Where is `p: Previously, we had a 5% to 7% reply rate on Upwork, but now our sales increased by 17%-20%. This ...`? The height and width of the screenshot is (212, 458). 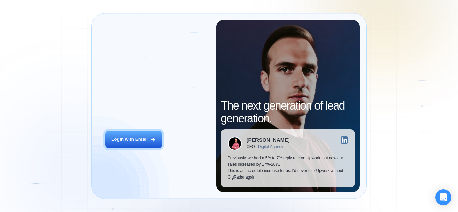 p: Previously, we had a 5% to 7% reply rate on Upwork, but now our sales increased by 17%-20%. This ... is located at coordinates (288, 168).